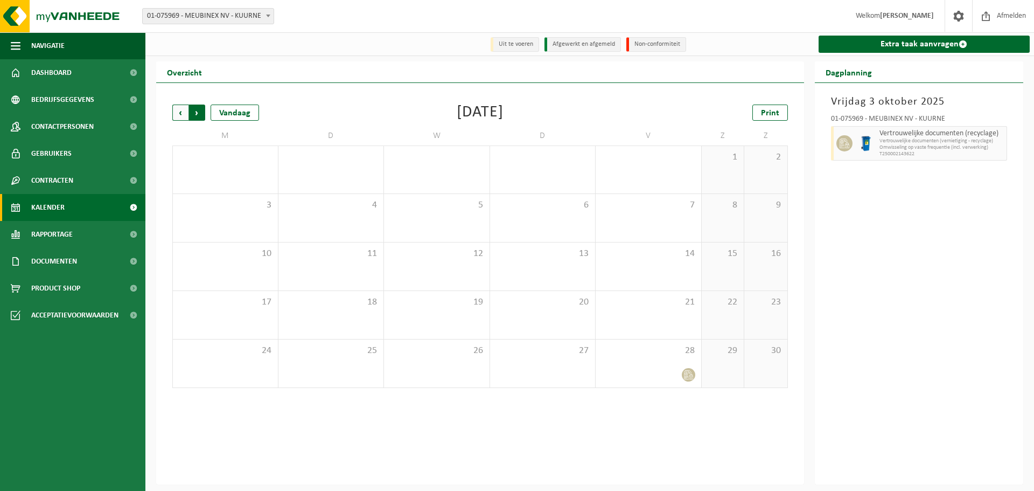 Image resolution: width=1034 pixels, height=491 pixels. Describe the element at coordinates (723, 254) in the screenshot. I see `span: 15` at that location.